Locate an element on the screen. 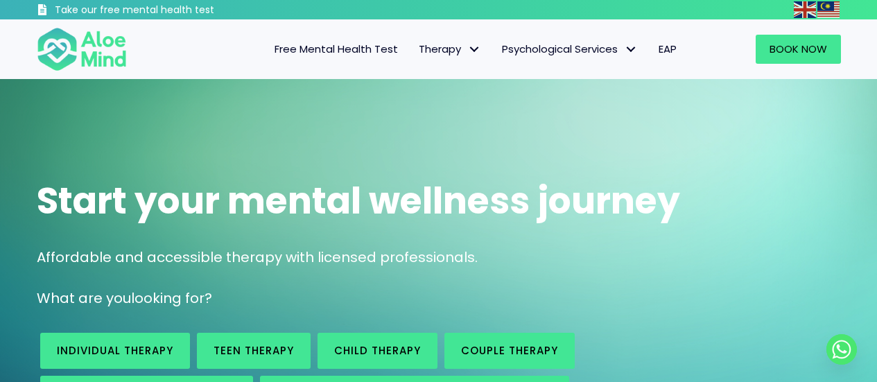 Image resolution: width=877 pixels, height=382 pixels. span: Therapy is located at coordinates (450, 49).